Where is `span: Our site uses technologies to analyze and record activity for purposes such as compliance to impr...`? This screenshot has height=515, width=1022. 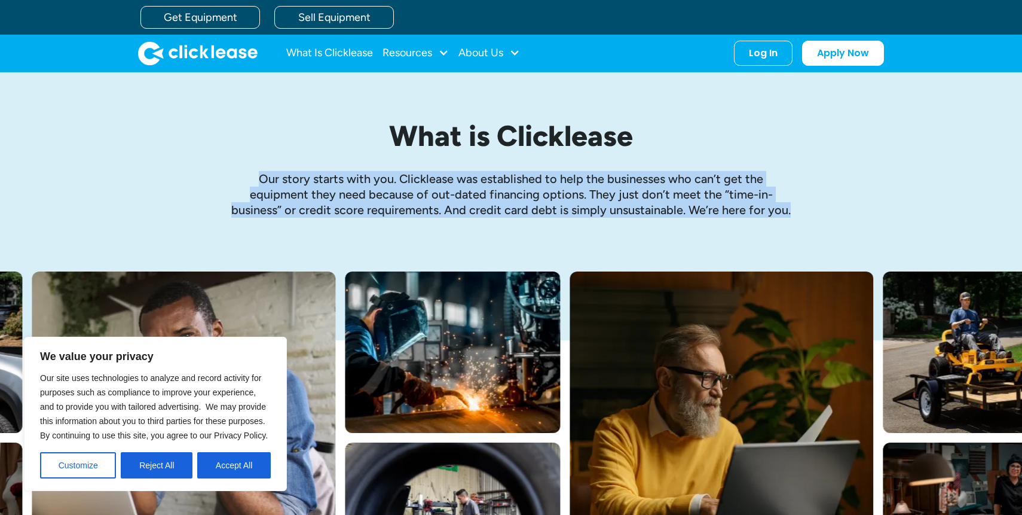 span: Our site uses technologies to analyze and record activity for purposes such as compliance to impr... is located at coordinates (154, 406).